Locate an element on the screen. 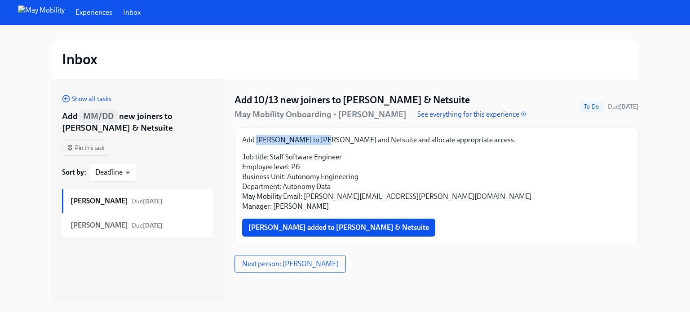 The width and height of the screenshot is (690, 312). div: Deadline is located at coordinates (113, 173).